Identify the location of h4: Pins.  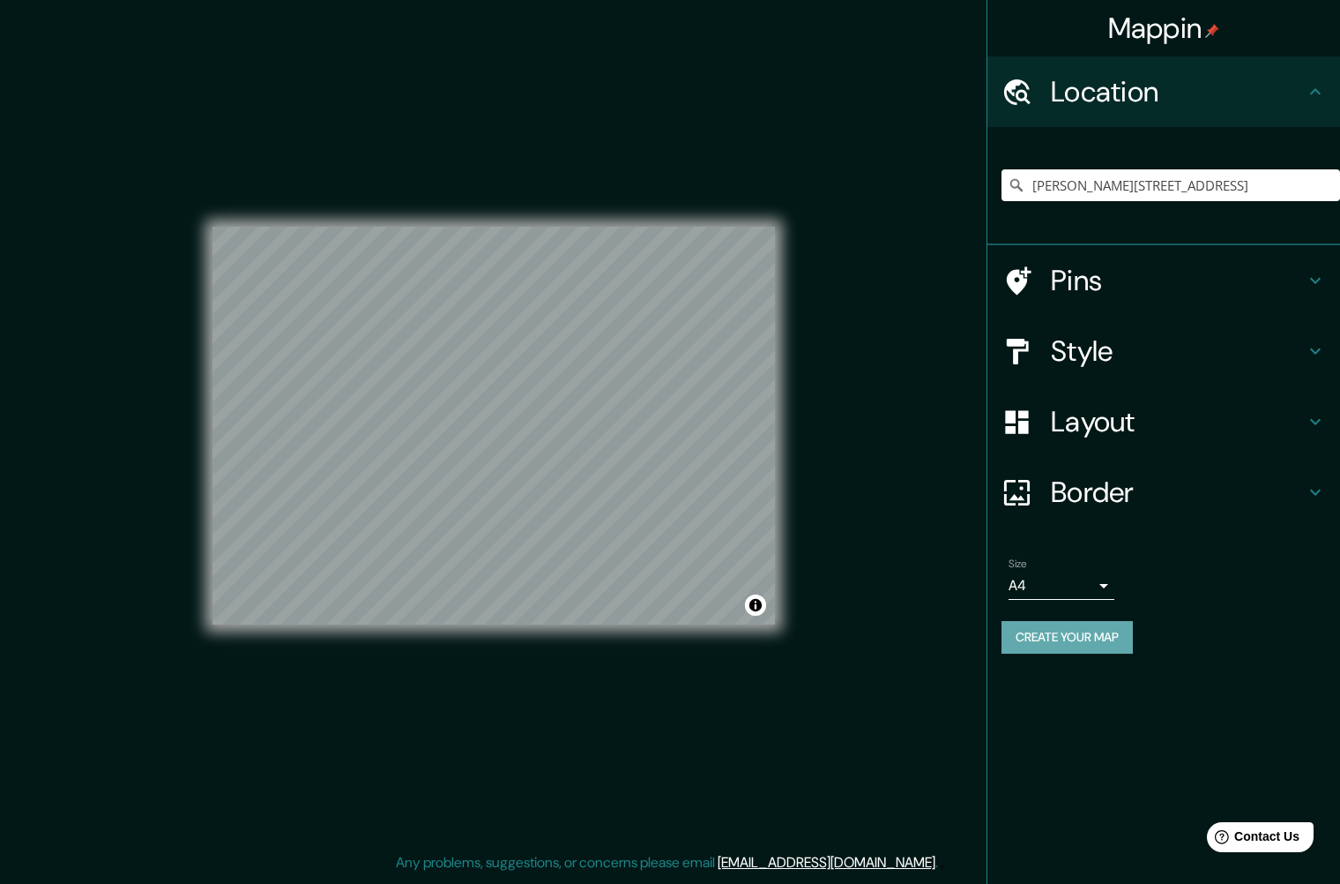
(1178, 280).